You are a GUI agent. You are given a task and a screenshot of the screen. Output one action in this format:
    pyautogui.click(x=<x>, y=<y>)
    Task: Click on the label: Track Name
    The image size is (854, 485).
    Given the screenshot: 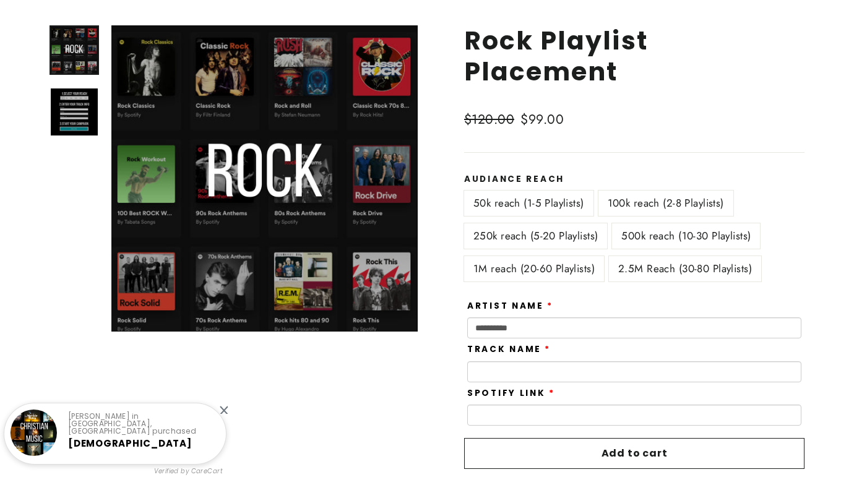 What is the action you would take?
    pyautogui.click(x=509, y=350)
    